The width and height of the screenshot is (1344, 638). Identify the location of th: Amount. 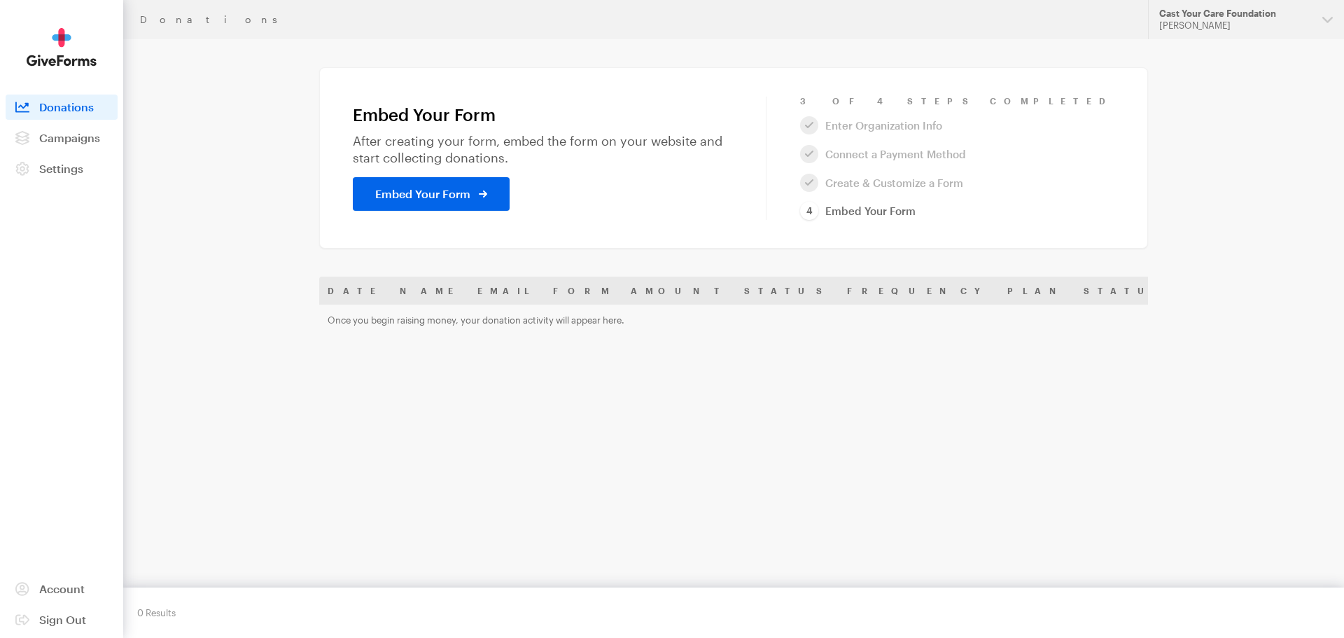
(679, 290).